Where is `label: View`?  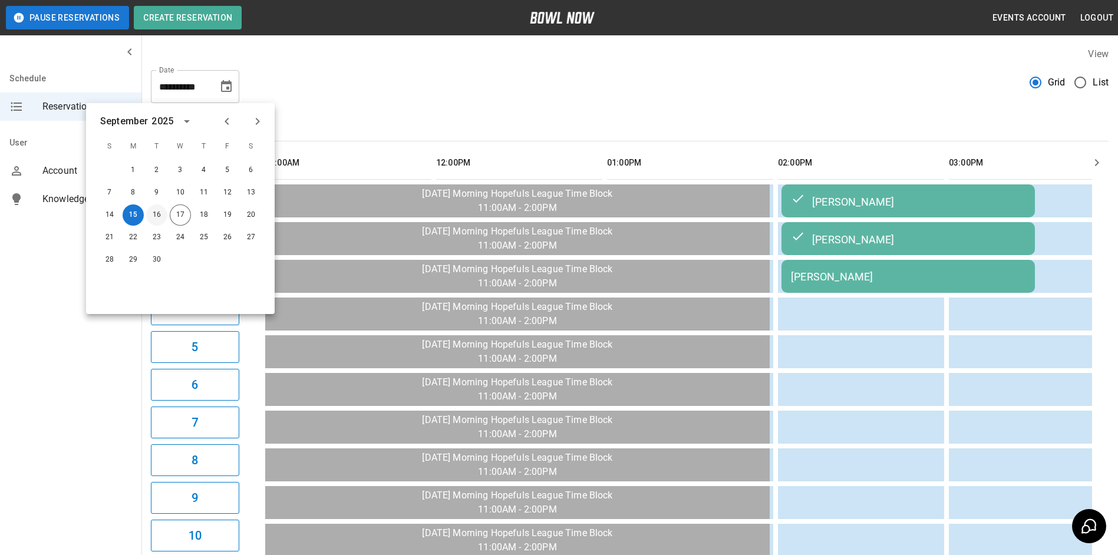
label: View is located at coordinates (1098, 54).